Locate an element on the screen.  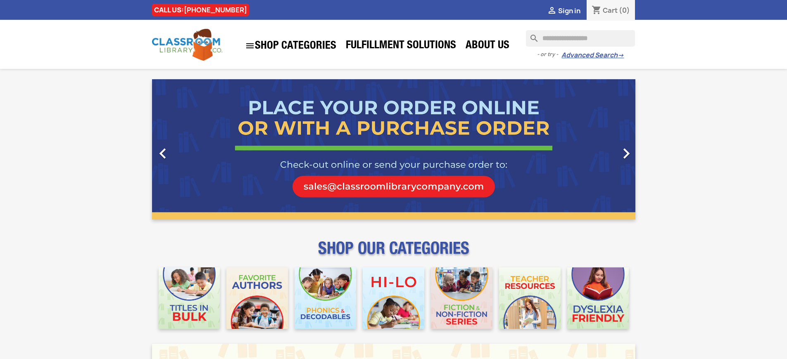
img: CLC_Teacher_Resources_Mobile.jpg is located at coordinates (529, 298).